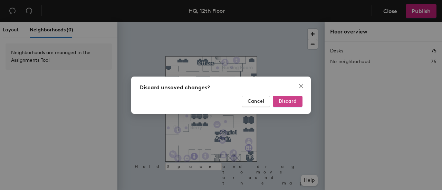 Image resolution: width=442 pixels, height=190 pixels. I want to click on span: Discard, so click(288, 101).